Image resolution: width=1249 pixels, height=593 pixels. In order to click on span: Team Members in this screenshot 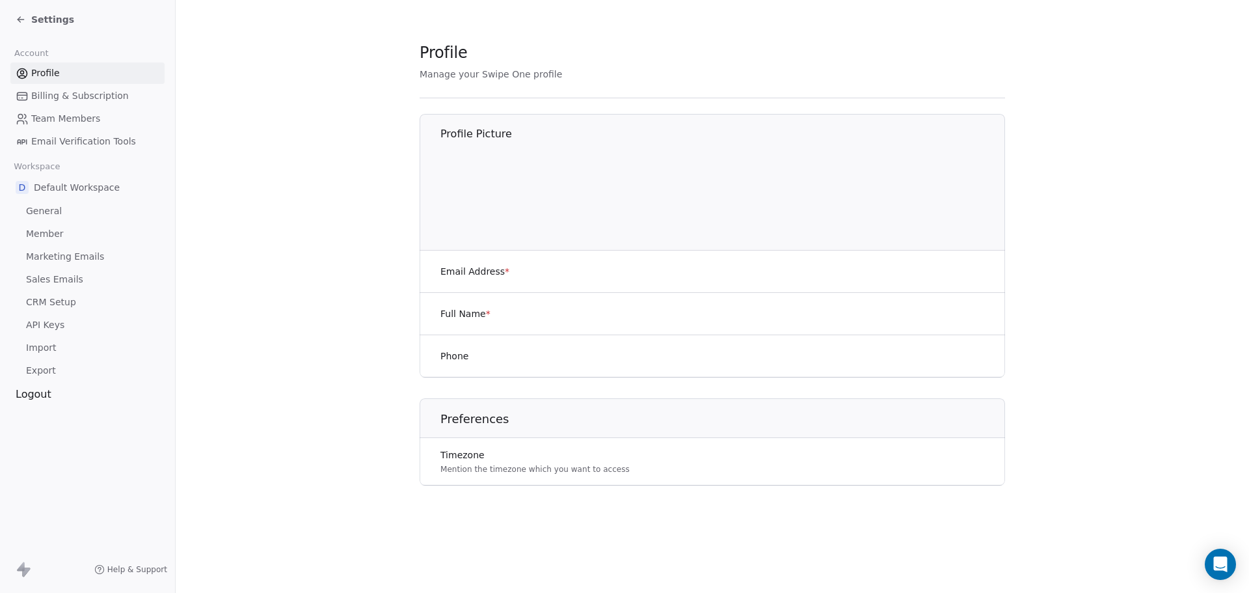, I will do `click(66, 118)`.